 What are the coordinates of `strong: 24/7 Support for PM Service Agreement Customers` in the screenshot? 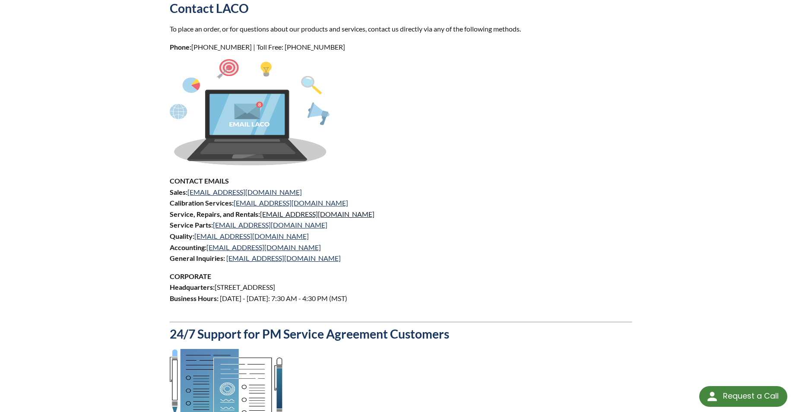 It's located at (309, 334).